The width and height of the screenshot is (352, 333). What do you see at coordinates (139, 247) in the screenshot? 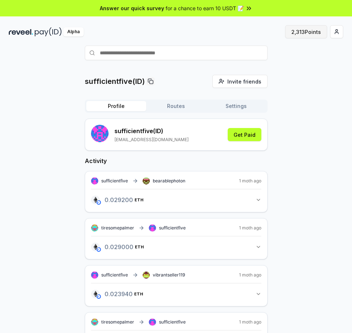
I see `span: ETH` at bounding box center [139, 247].